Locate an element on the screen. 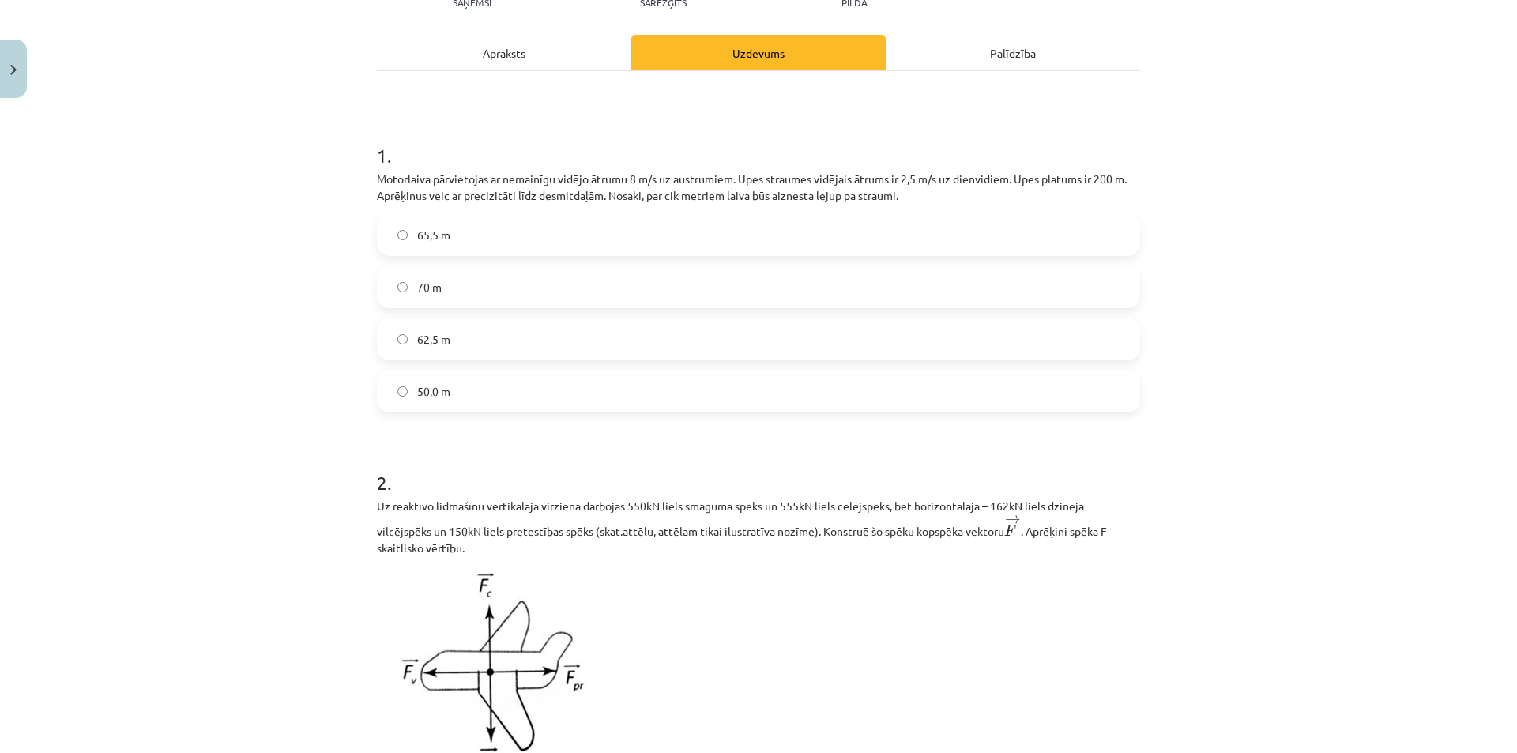 The width and height of the screenshot is (1517, 753). span: 65,5 m is located at coordinates (434, 235).